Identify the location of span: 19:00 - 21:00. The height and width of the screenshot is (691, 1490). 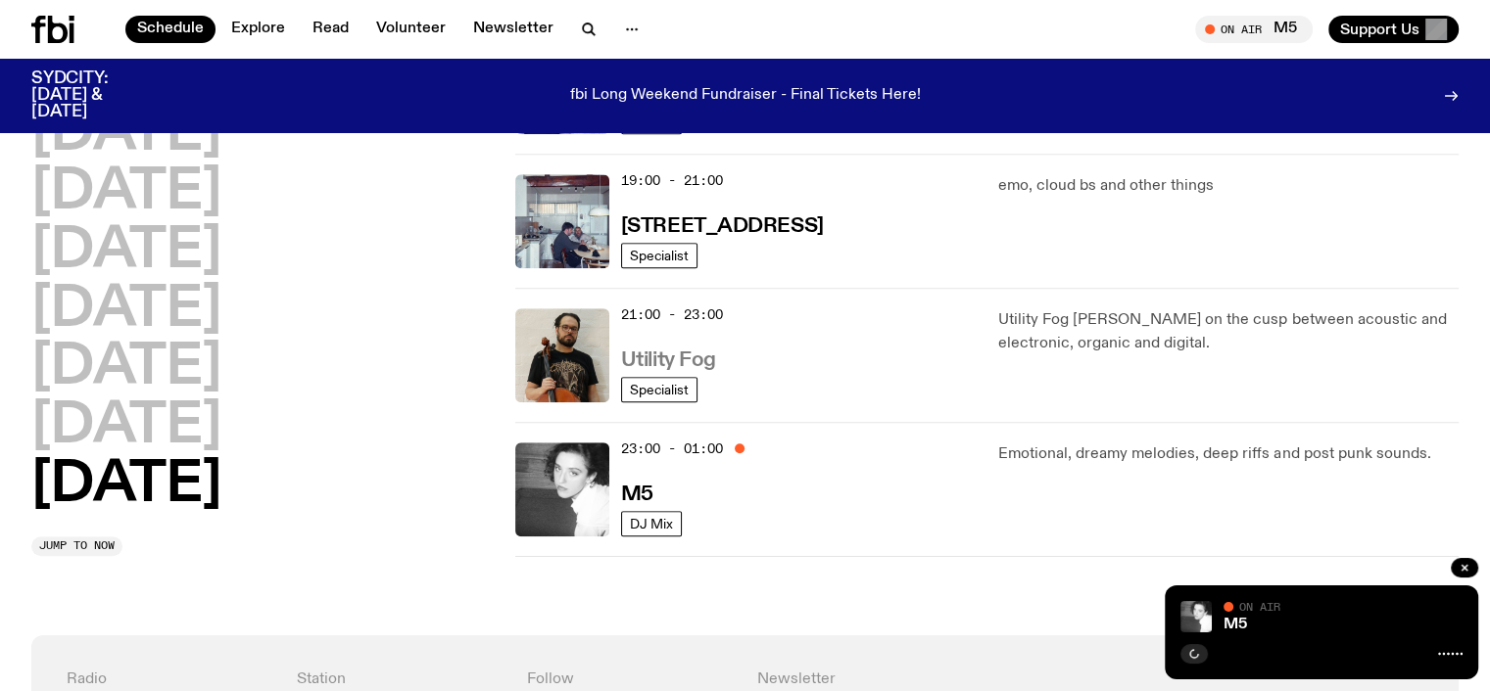
(672, 180).